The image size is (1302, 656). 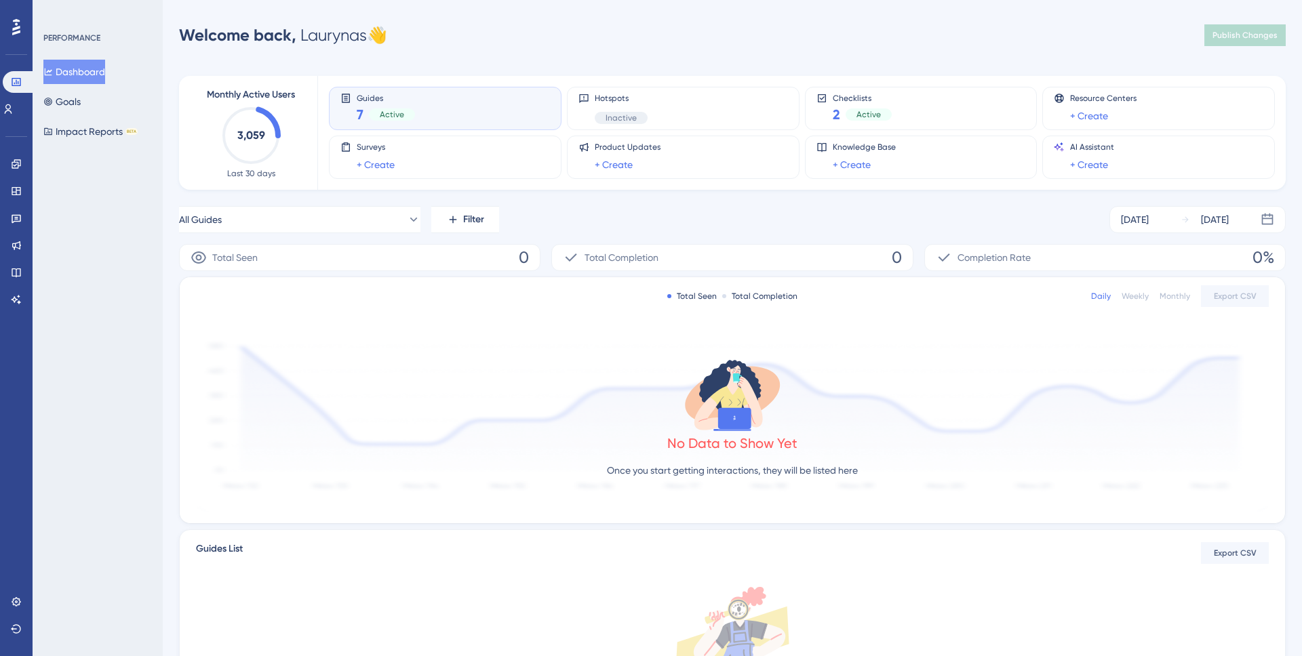 I want to click on span: Inactive, so click(x=621, y=118).